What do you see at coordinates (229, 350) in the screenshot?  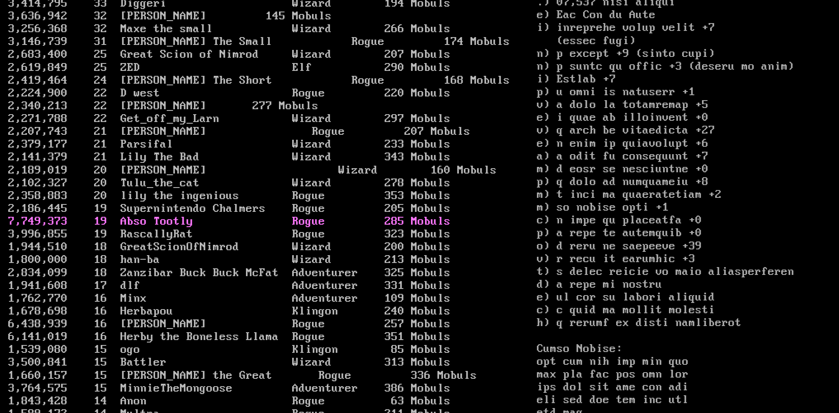 I see `a: 1,539,080 15 ogo Klingon 85 Mobuls` at bounding box center [229, 350].